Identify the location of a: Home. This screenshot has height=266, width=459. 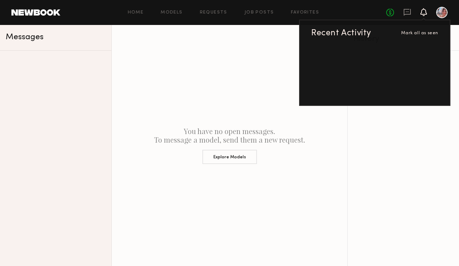
(136, 12).